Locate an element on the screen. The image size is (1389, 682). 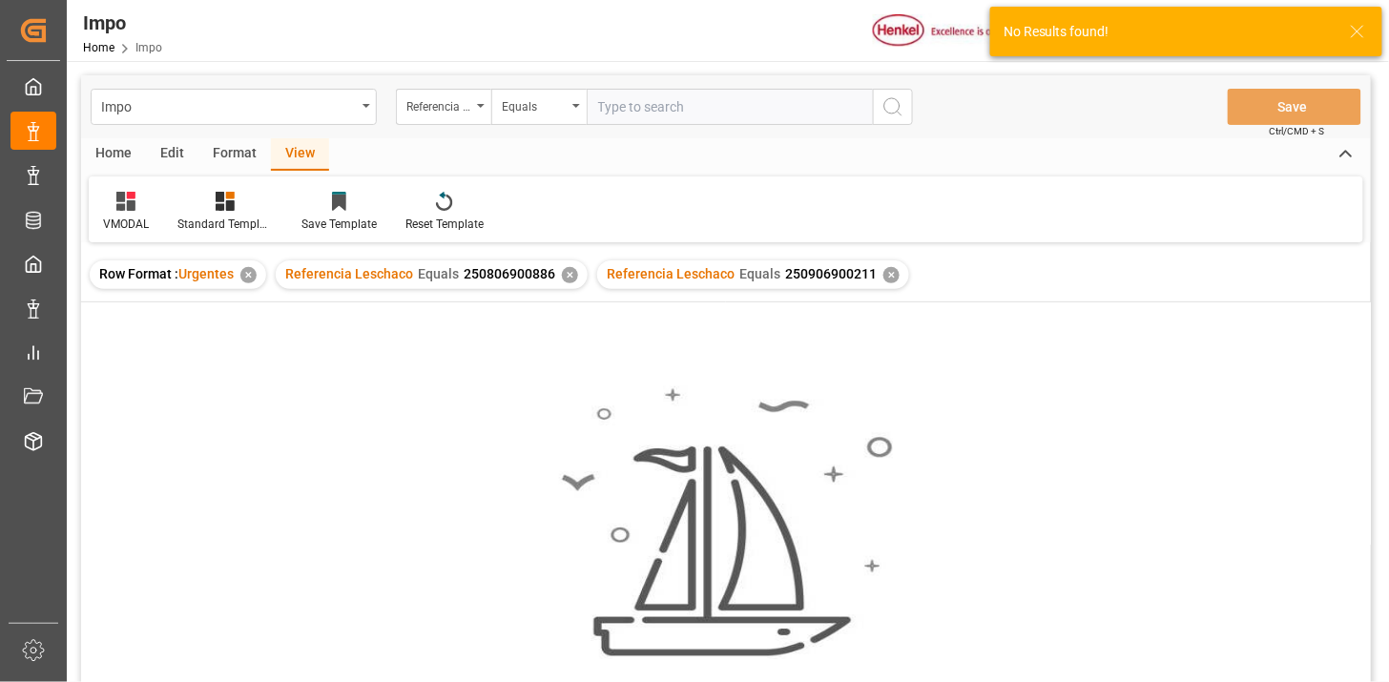
div: No Results found! is located at coordinates (1167, 31).